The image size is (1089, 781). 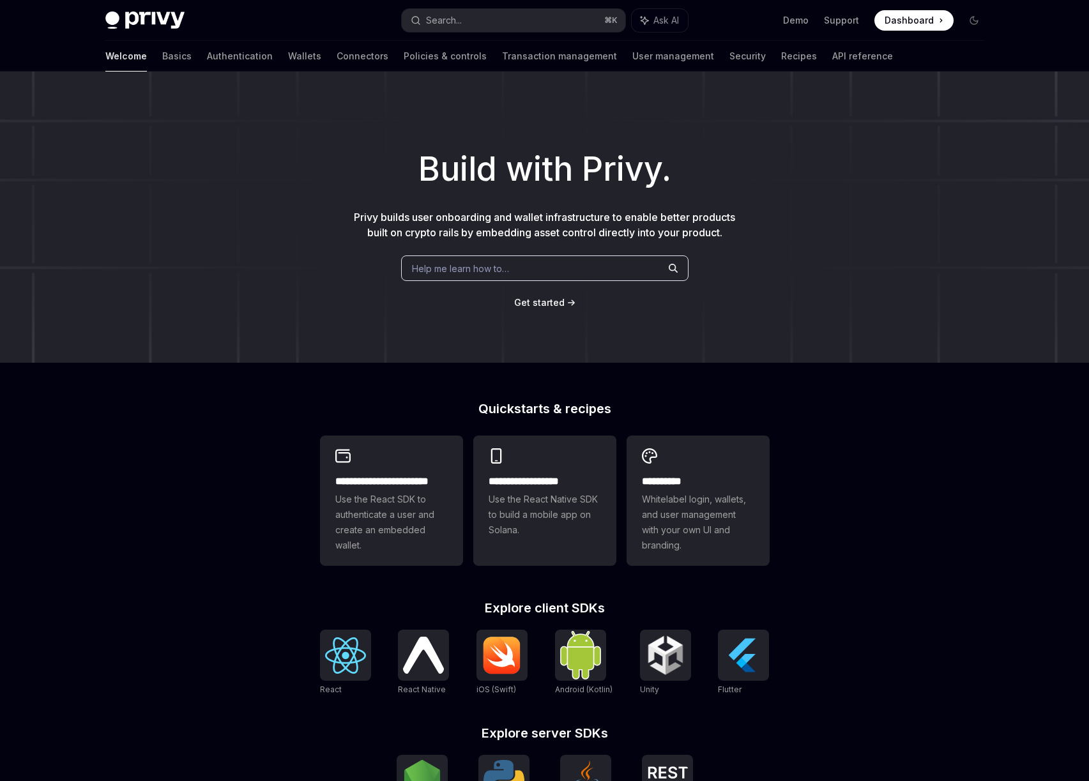 I want to click on span: Whitelabel login, wallets, and user management with your own UI and branding., so click(x=698, y=523).